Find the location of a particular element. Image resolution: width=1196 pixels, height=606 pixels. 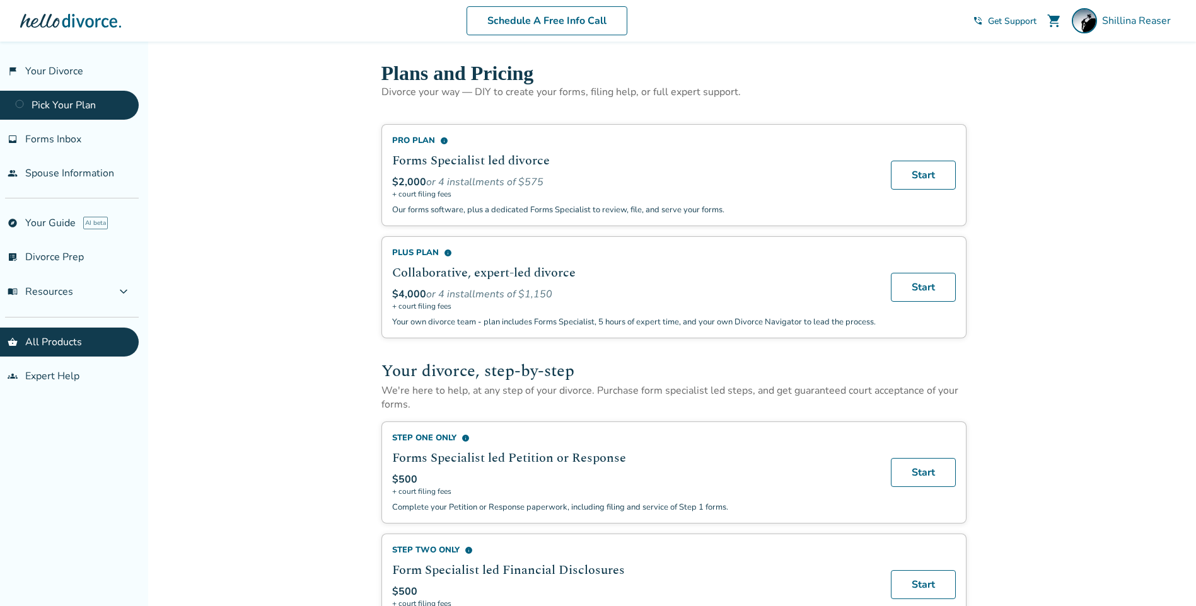

h2: Form Specialist led Financial Disclosures is located at coordinates (633, 578).